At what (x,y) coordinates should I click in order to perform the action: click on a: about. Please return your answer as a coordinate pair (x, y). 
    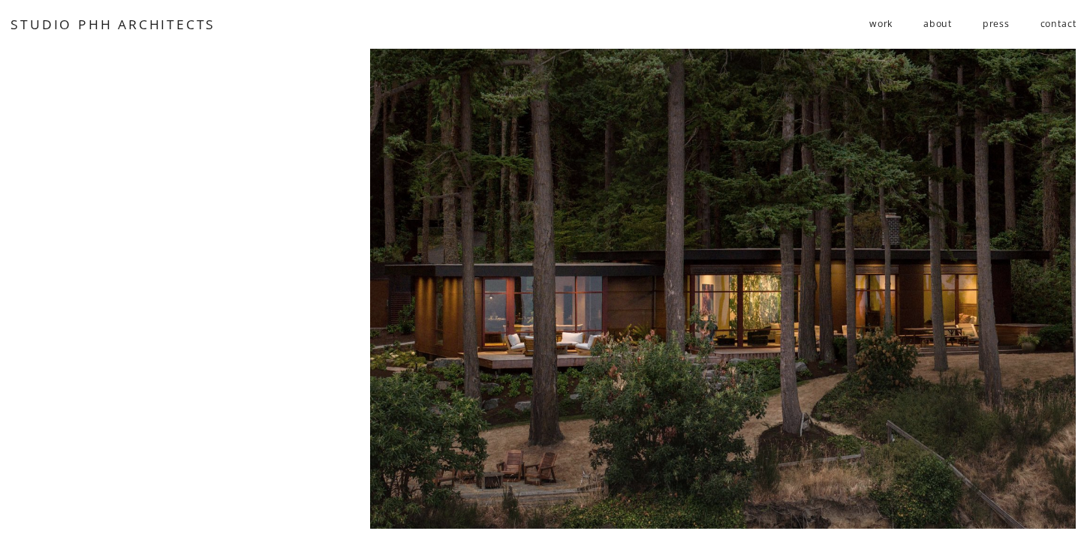
    Looking at the image, I should click on (937, 24).